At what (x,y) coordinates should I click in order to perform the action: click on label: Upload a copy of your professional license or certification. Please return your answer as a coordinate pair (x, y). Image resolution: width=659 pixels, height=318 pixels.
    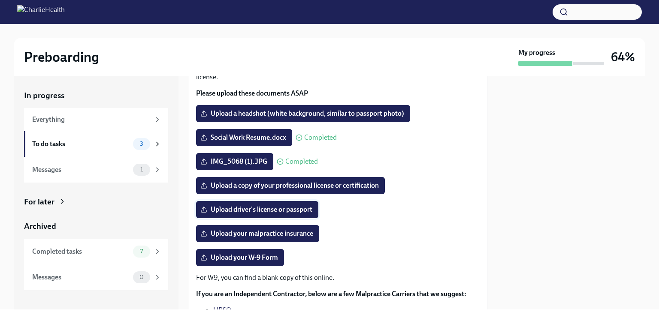
    Looking at the image, I should click on (290, 186).